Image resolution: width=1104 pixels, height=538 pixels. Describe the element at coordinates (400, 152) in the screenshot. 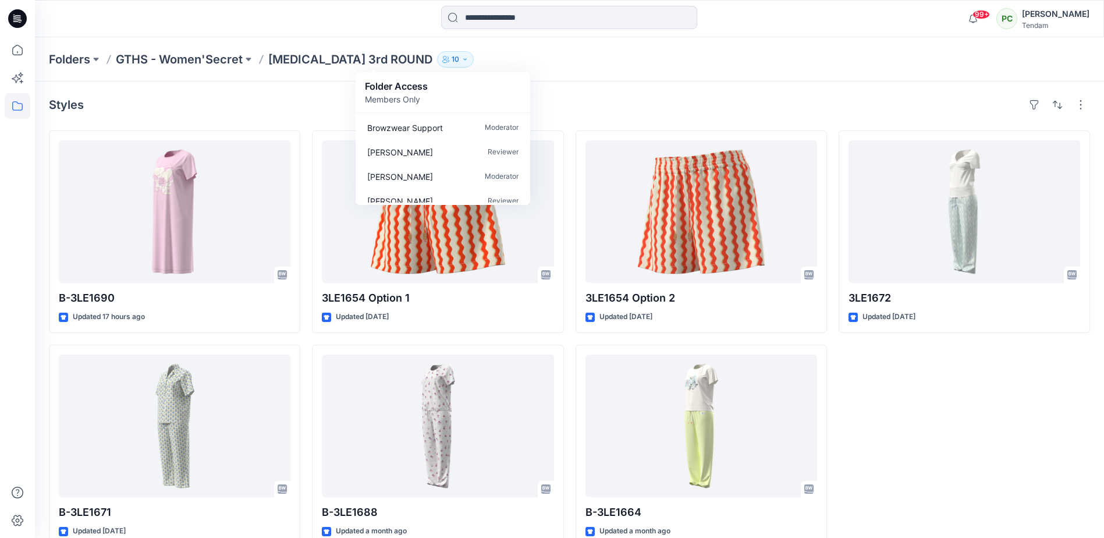

I see `p: Paxson Chan` at that location.